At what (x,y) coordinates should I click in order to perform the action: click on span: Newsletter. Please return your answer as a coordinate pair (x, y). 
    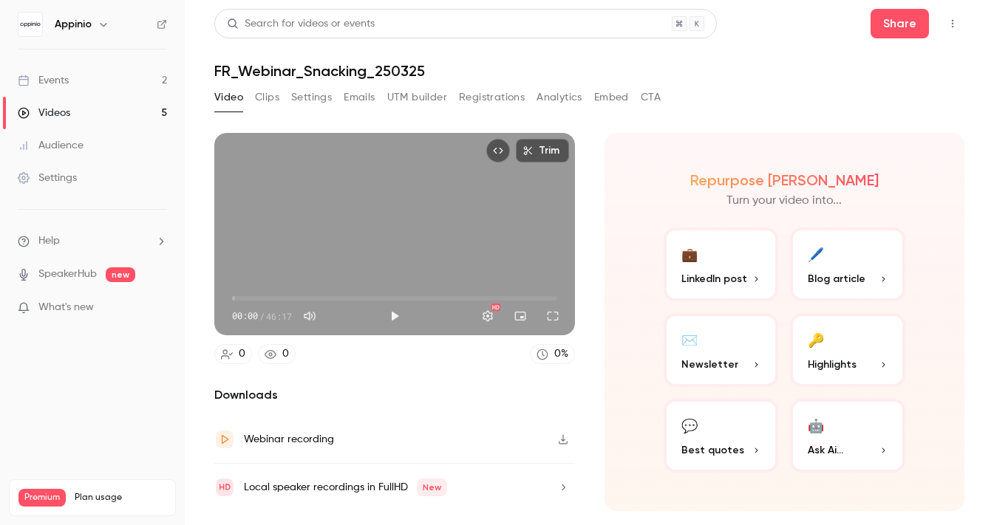
    Looking at the image, I should click on (709, 364).